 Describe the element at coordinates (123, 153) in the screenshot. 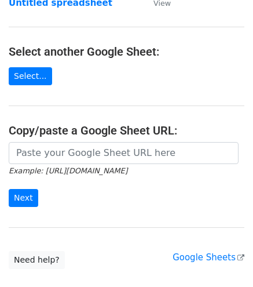

I see `input: Paste your Google Sheet URL here` at that location.